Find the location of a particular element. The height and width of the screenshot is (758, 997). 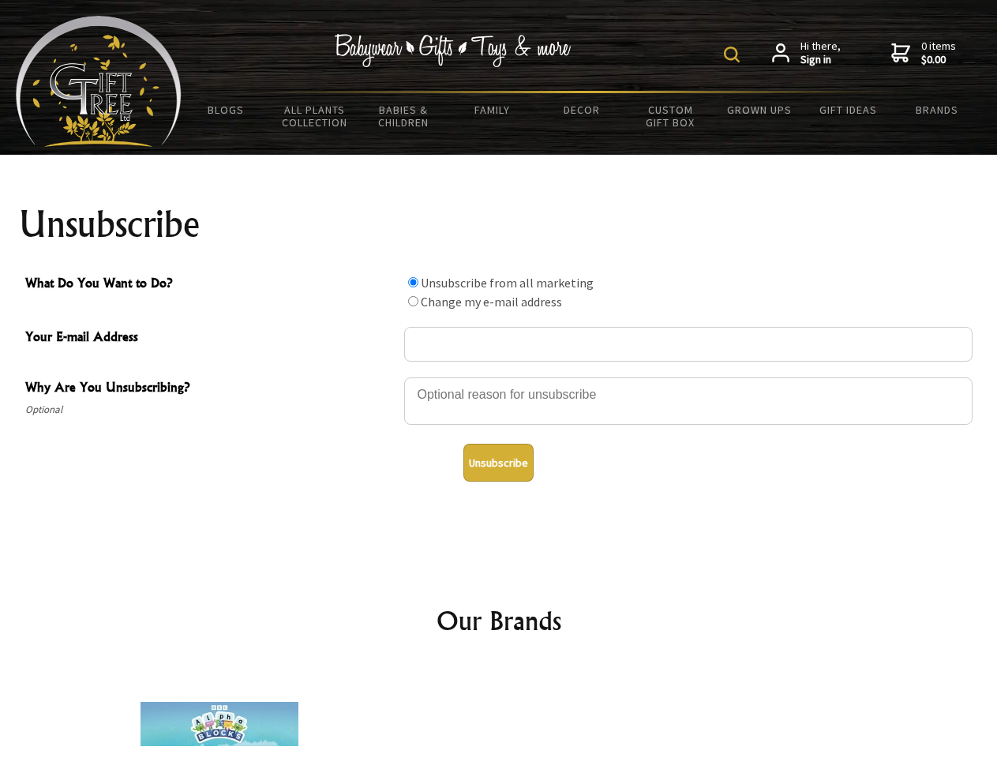

a: Gift Ideas is located at coordinates (848, 110).